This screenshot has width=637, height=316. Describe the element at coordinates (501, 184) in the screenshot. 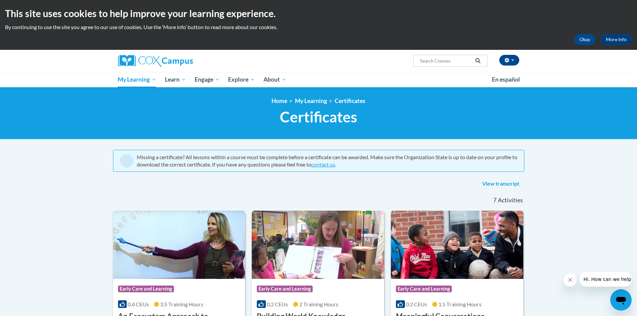

I see `a: View transcript` at that location.